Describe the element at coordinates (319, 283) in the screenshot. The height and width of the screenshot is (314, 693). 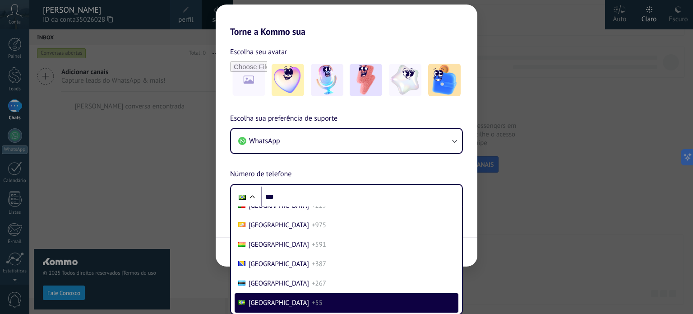
I see `span: +267` at that location.